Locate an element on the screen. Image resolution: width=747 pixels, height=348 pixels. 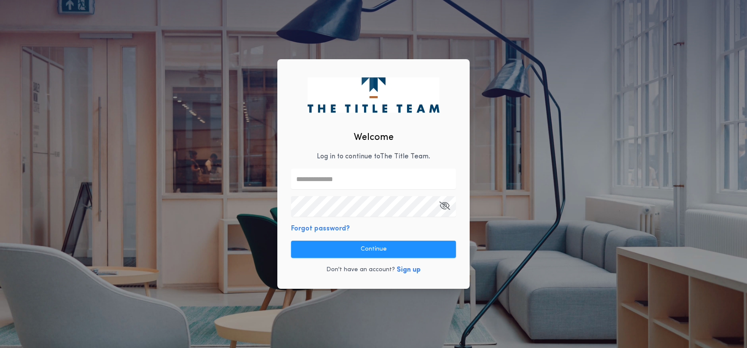
img: logo is located at coordinates (373, 95).